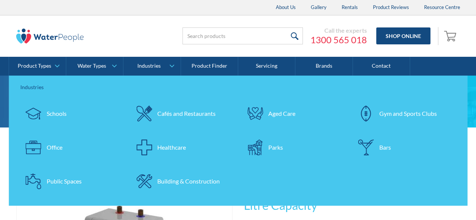 The image size is (476, 220). I want to click on a: Cafés and Restaurants, so click(182, 114).